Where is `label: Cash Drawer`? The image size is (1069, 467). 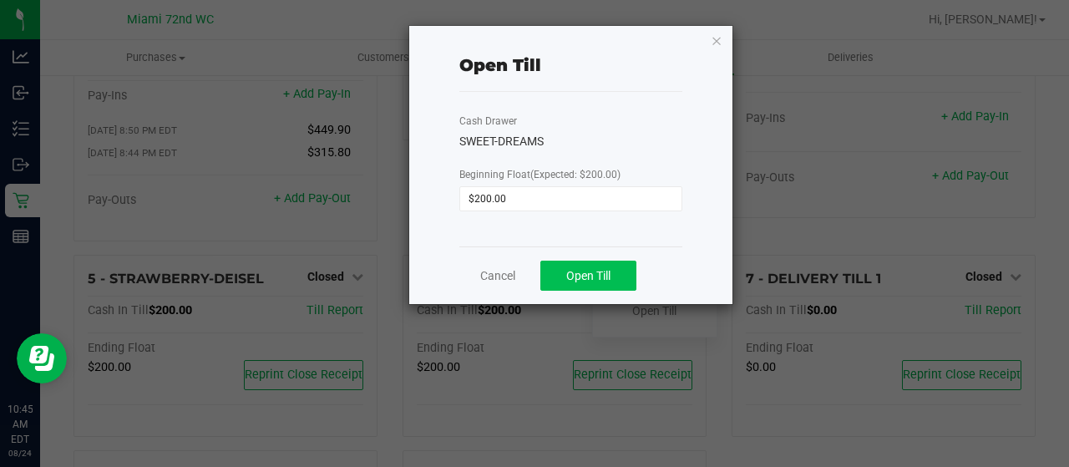
label: Cash Drawer is located at coordinates (488, 121).